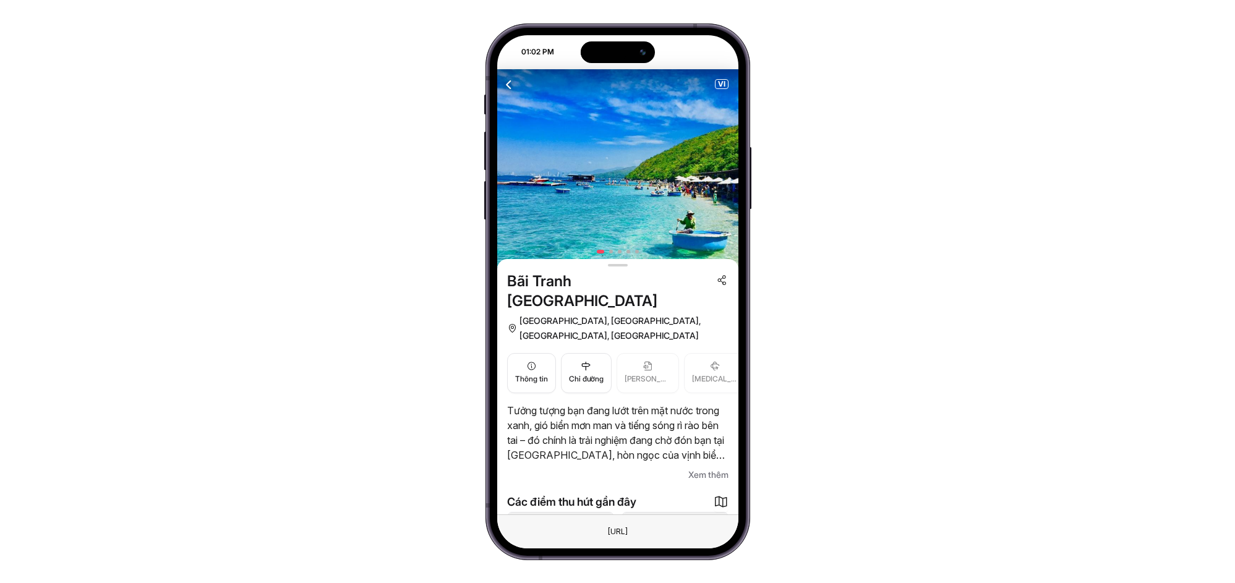  I want to click on button: 5, so click(637, 252).